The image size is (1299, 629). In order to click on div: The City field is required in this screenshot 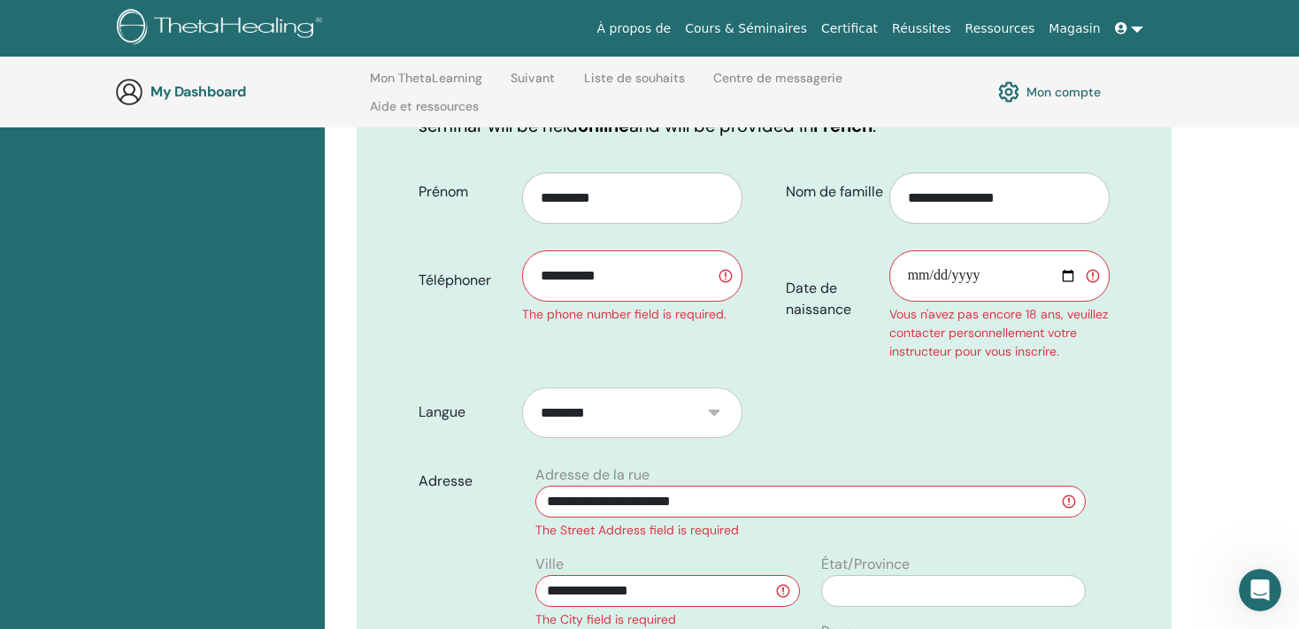, I will do `click(667, 620)`.